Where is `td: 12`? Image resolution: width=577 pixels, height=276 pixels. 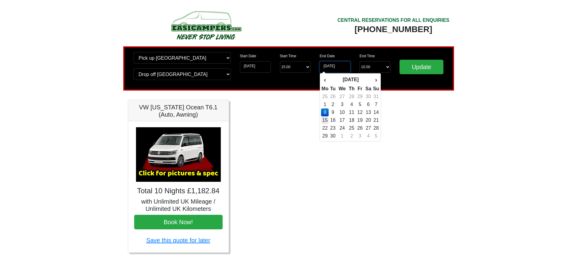
td: 12 is located at coordinates (360, 112).